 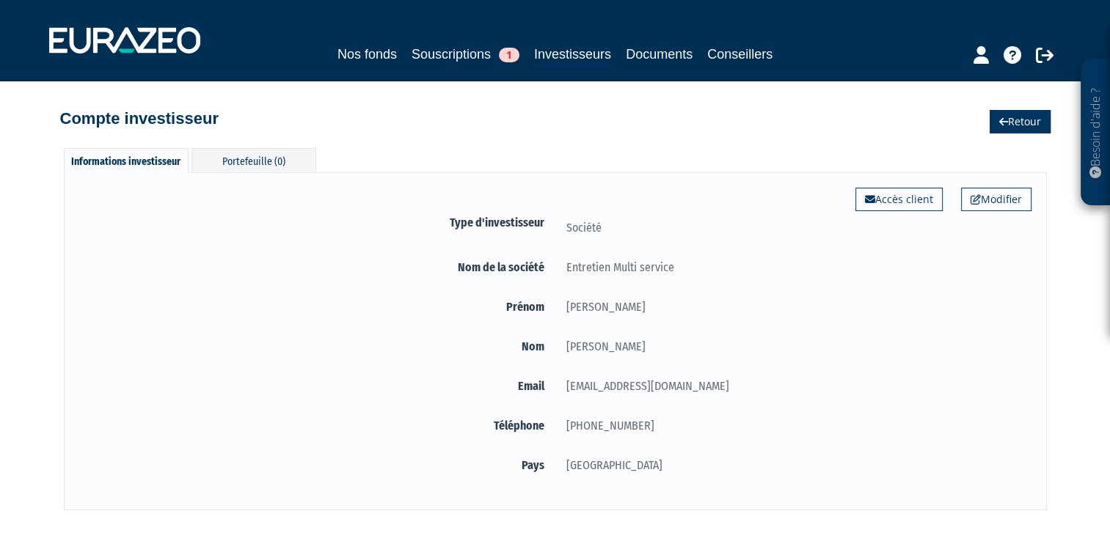 I want to click on a: Souscriptions1, so click(x=465, y=54).